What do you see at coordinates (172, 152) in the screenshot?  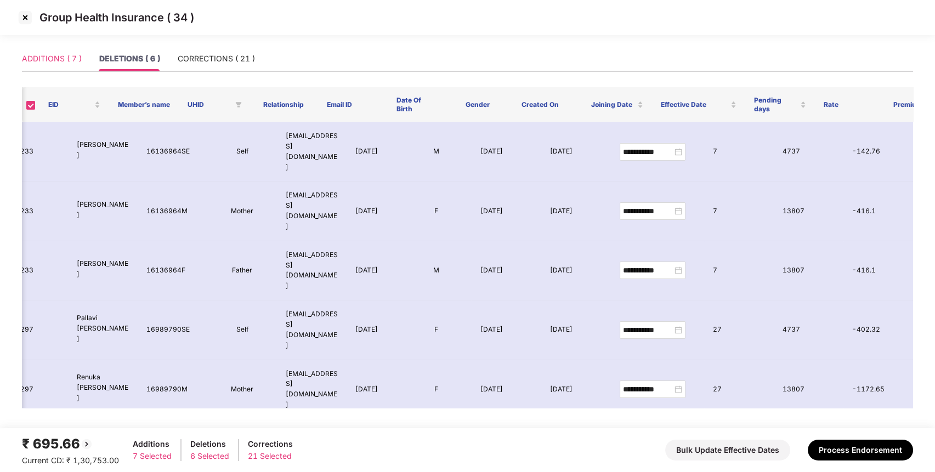 I see `td: 16136964SE` at bounding box center [172, 152].